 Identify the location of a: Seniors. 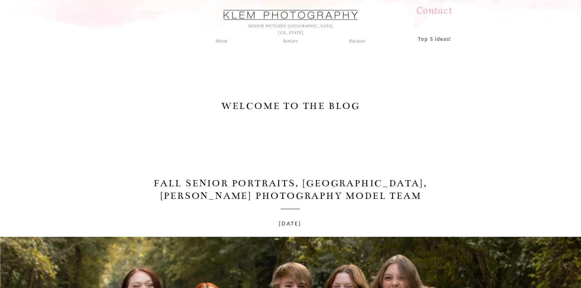
(291, 41).